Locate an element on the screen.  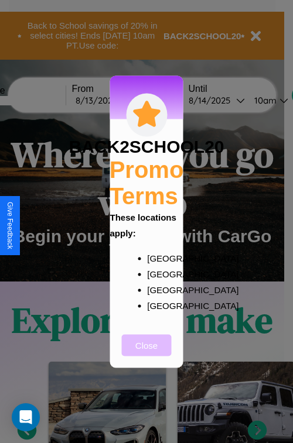
h3: BACK2SCHOOL20 is located at coordinates (146, 146).